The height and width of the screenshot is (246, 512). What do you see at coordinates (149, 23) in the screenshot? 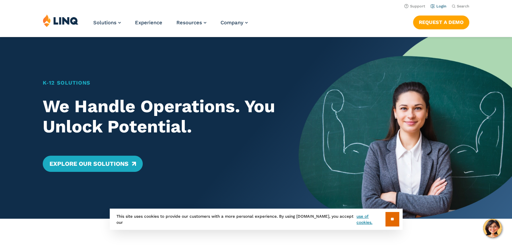
I see `a: Experience` at bounding box center [149, 23].